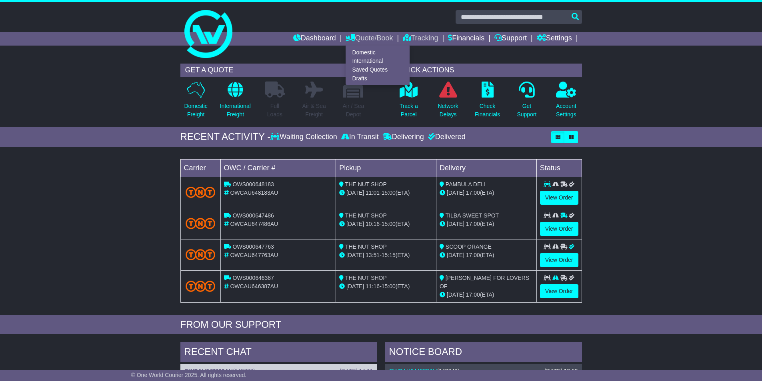 The image size is (762, 381). What do you see at coordinates (473, 216) in the screenshot?
I see `span: TILBA SWEET SPOT` at bounding box center [473, 216].